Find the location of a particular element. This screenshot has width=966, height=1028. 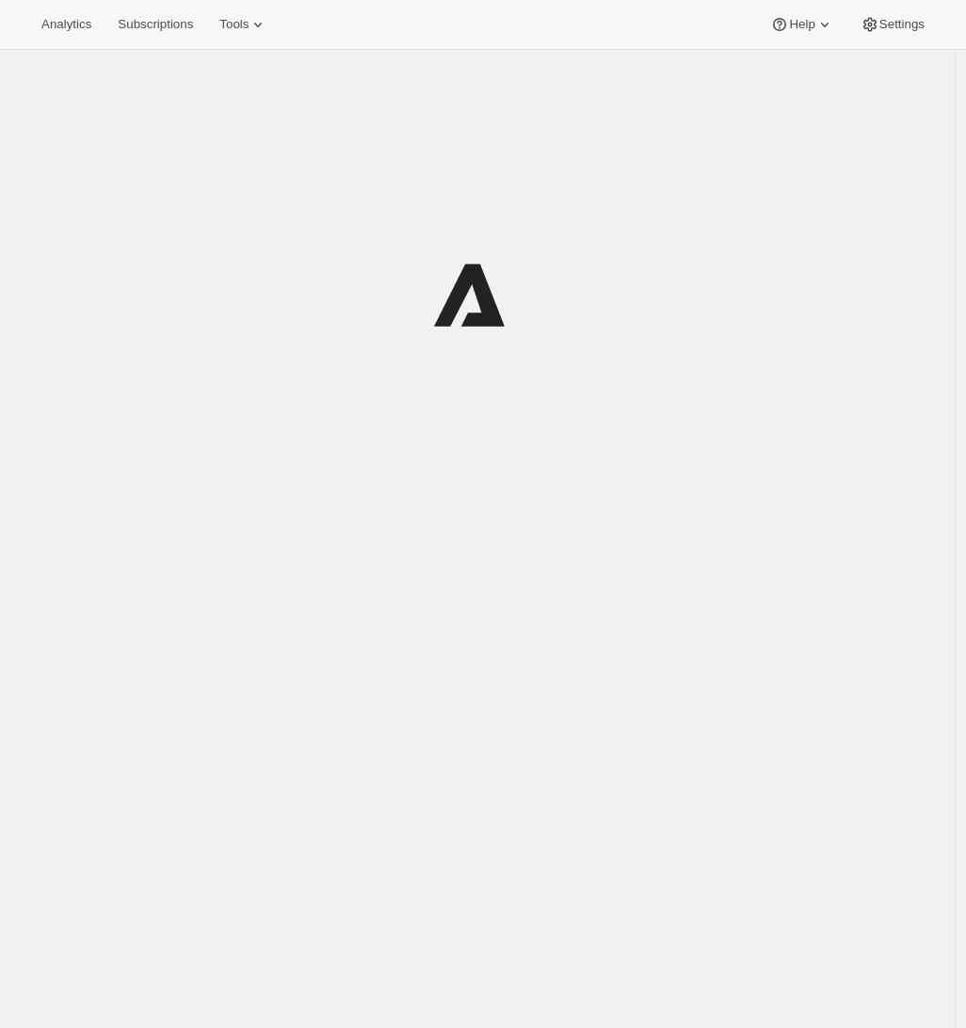

button: Subscriptions is located at coordinates (155, 24).